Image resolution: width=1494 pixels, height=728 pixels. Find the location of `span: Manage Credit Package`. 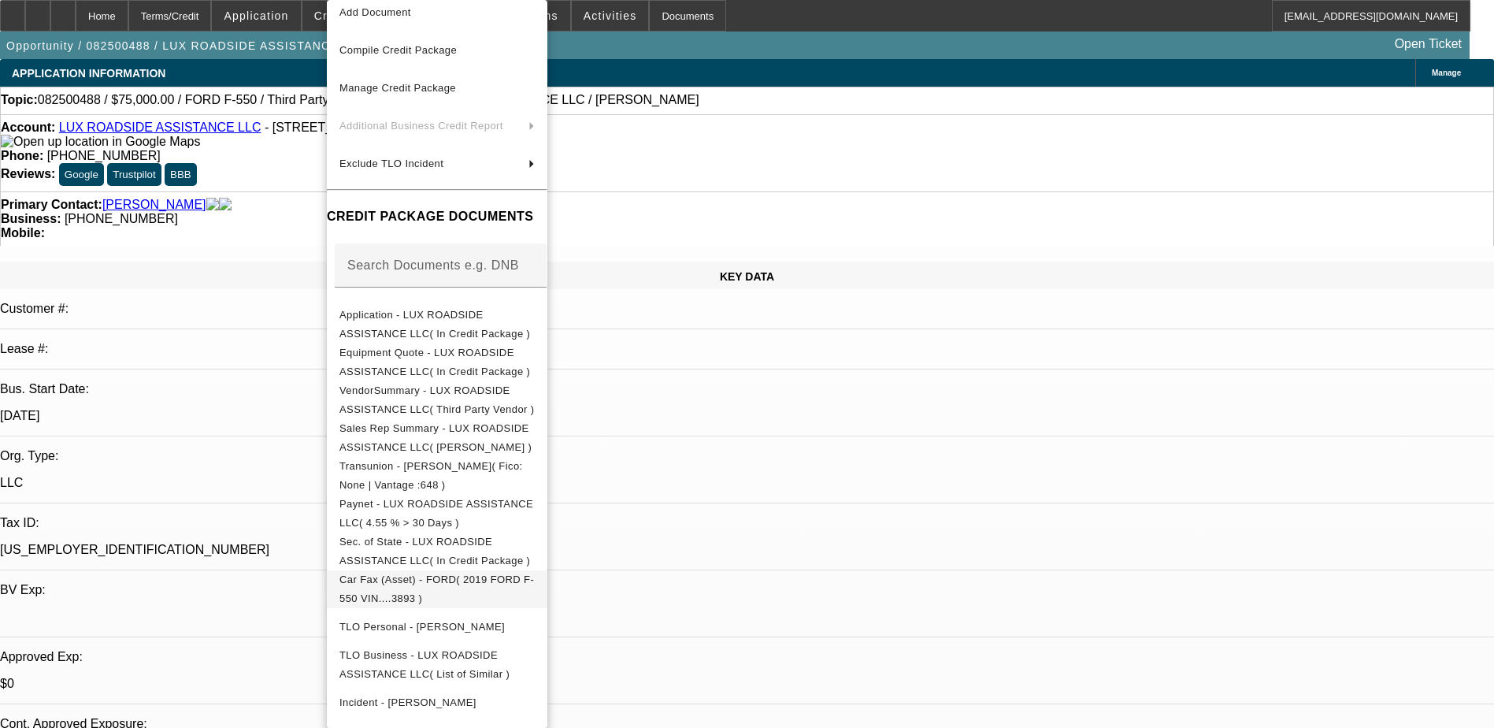

span: Manage Credit Package is located at coordinates (398, 87).